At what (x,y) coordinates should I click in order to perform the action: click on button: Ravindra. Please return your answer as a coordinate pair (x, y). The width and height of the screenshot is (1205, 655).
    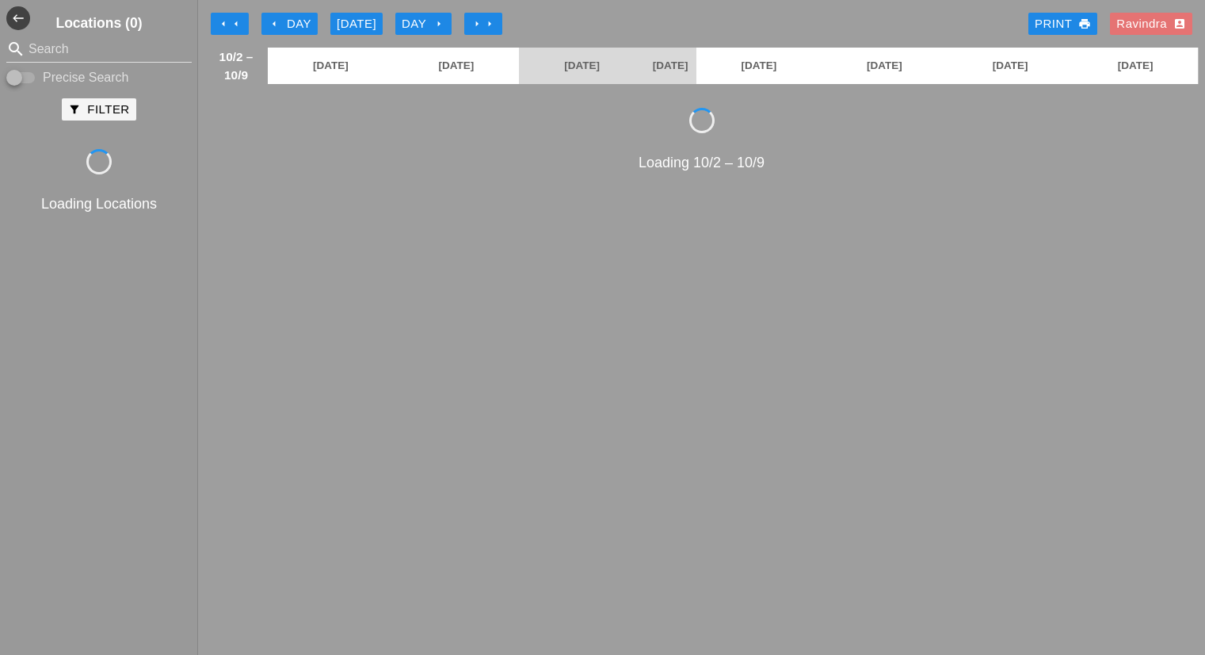
    Looking at the image, I should click on (1152, 24).